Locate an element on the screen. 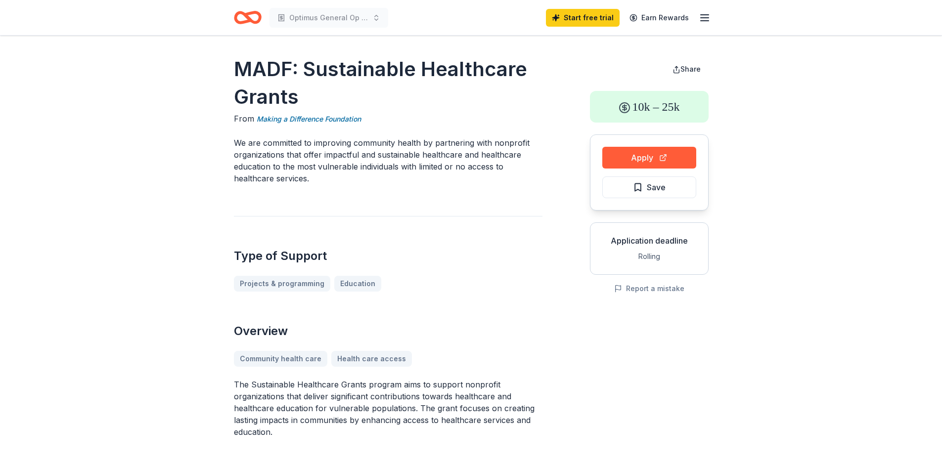 The image size is (942, 467). div: Rolling is located at coordinates (649, 257).